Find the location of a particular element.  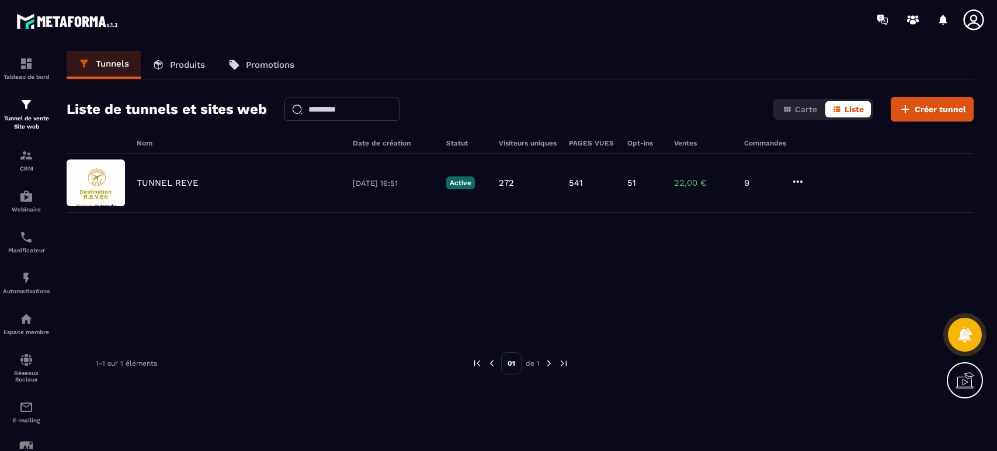

a: automationsautomationsWebinaire is located at coordinates (26, 201).